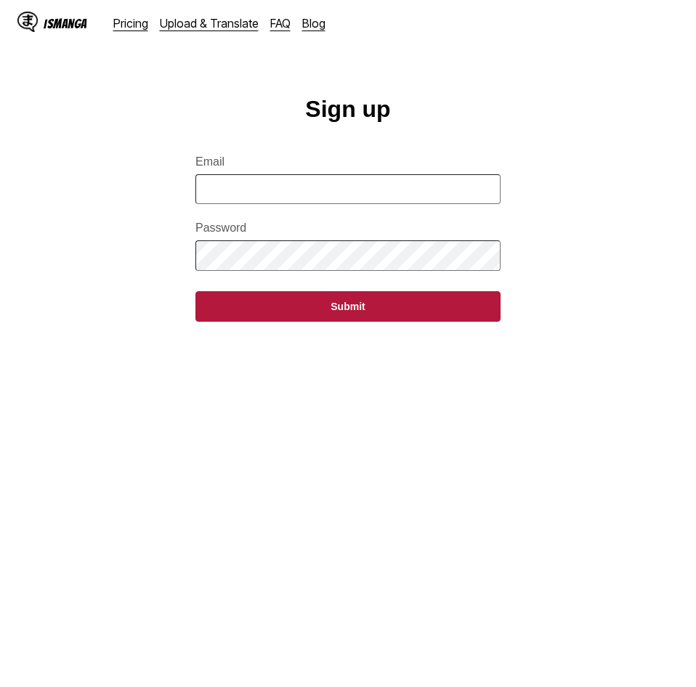 Image resolution: width=696 pixels, height=687 pixels. Describe the element at coordinates (314, 23) in the screenshot. I see `a: Blog` at that location.